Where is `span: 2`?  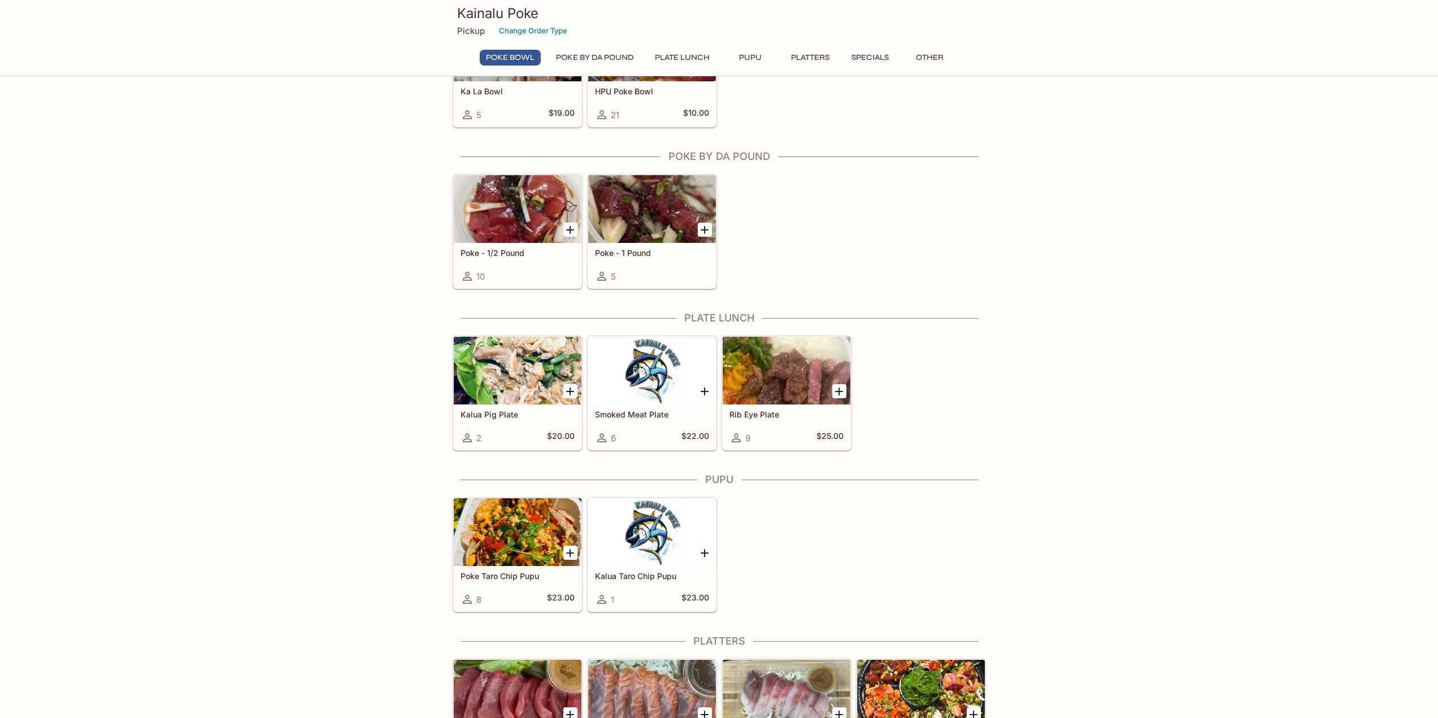 span: 2 is located at coordinates (479, 438).